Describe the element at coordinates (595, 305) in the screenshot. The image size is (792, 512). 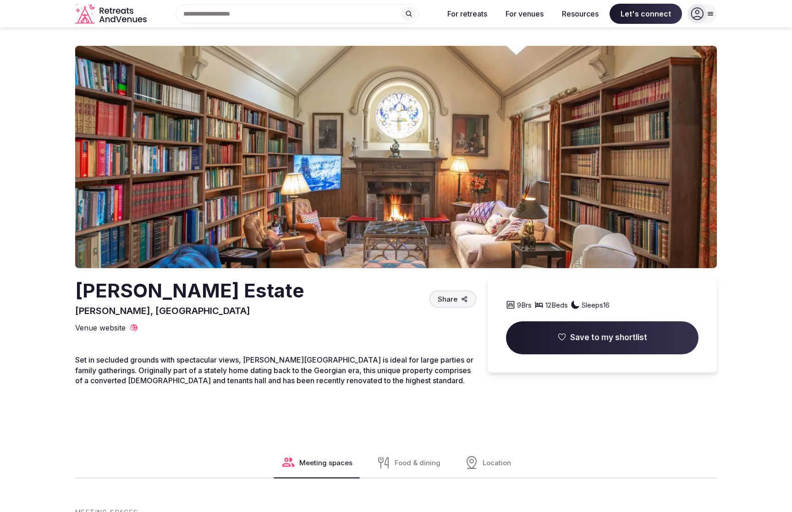
I see `span: Sleeps 16` at that location.